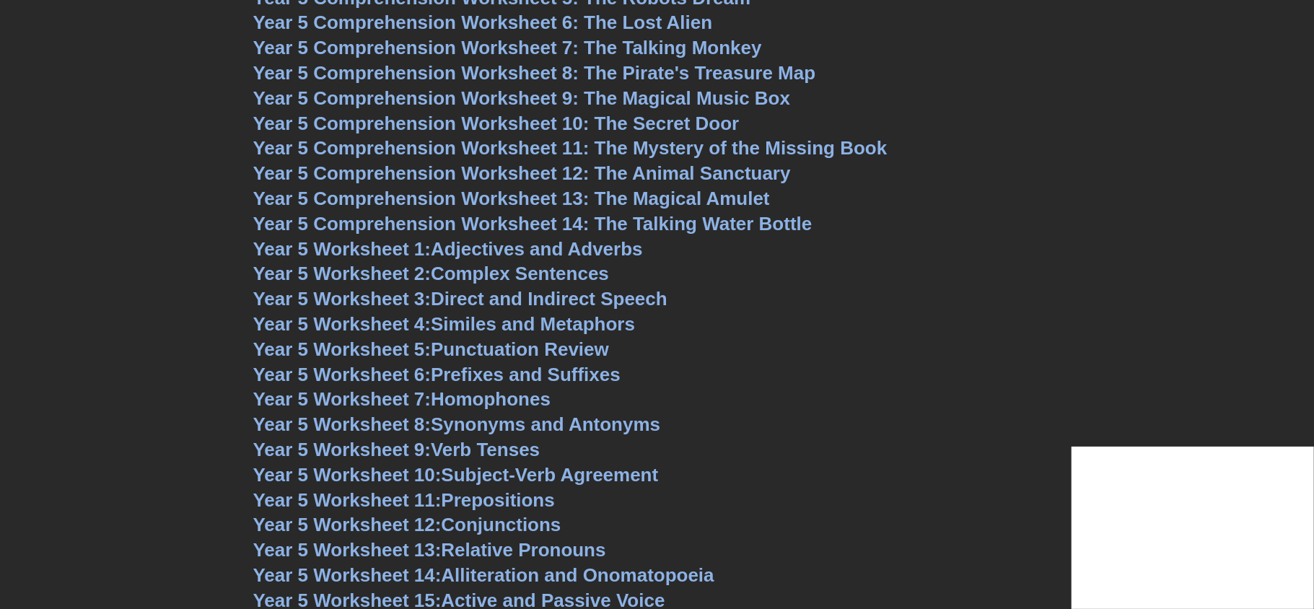 This screenshot has width=1314, height=609. I want to click on span: Year 5 Worksheet 11:, so click(347, 500).